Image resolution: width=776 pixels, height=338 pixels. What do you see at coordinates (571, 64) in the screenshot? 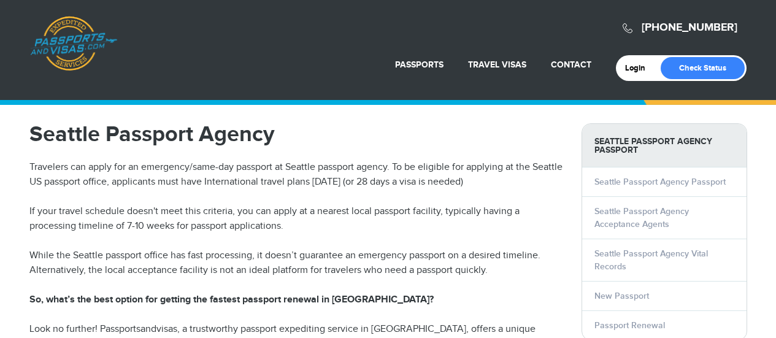
I see `a: Contact` at bounding box center [571, 64].